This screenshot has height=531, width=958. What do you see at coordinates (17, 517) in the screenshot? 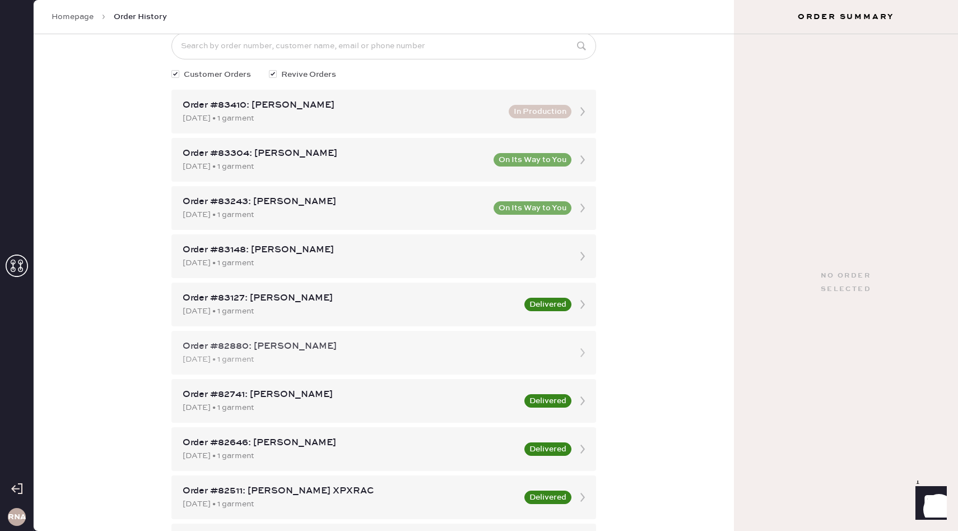
I see `h3: RNA` at bounding box center [17, 517].